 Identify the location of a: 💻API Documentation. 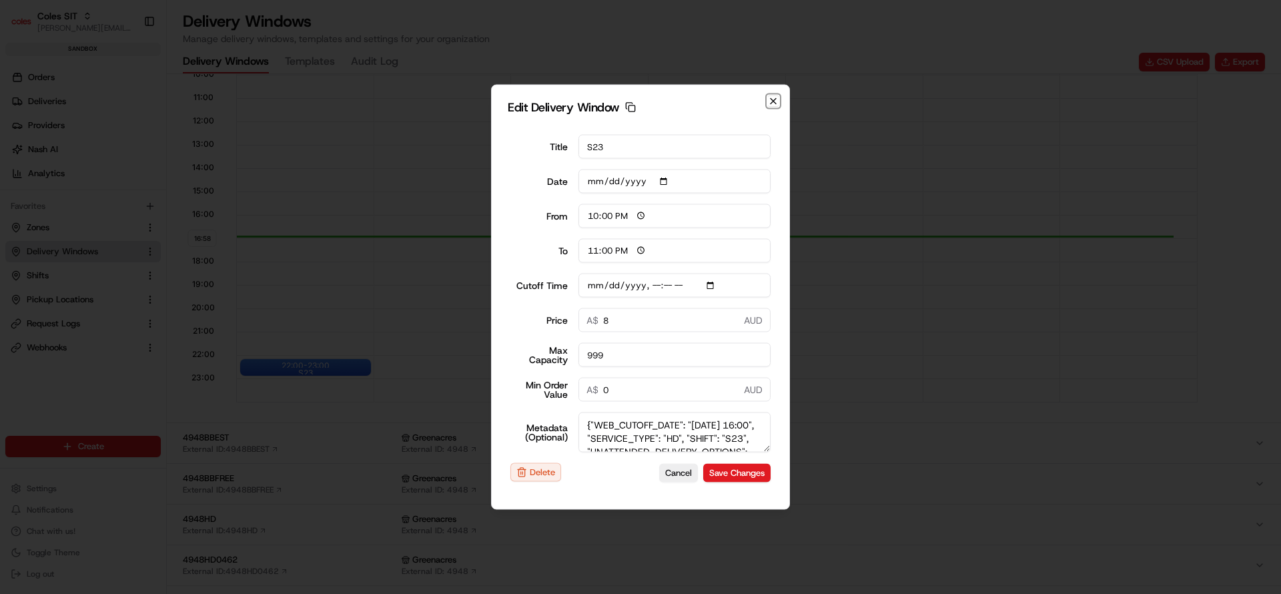
(164, 200).